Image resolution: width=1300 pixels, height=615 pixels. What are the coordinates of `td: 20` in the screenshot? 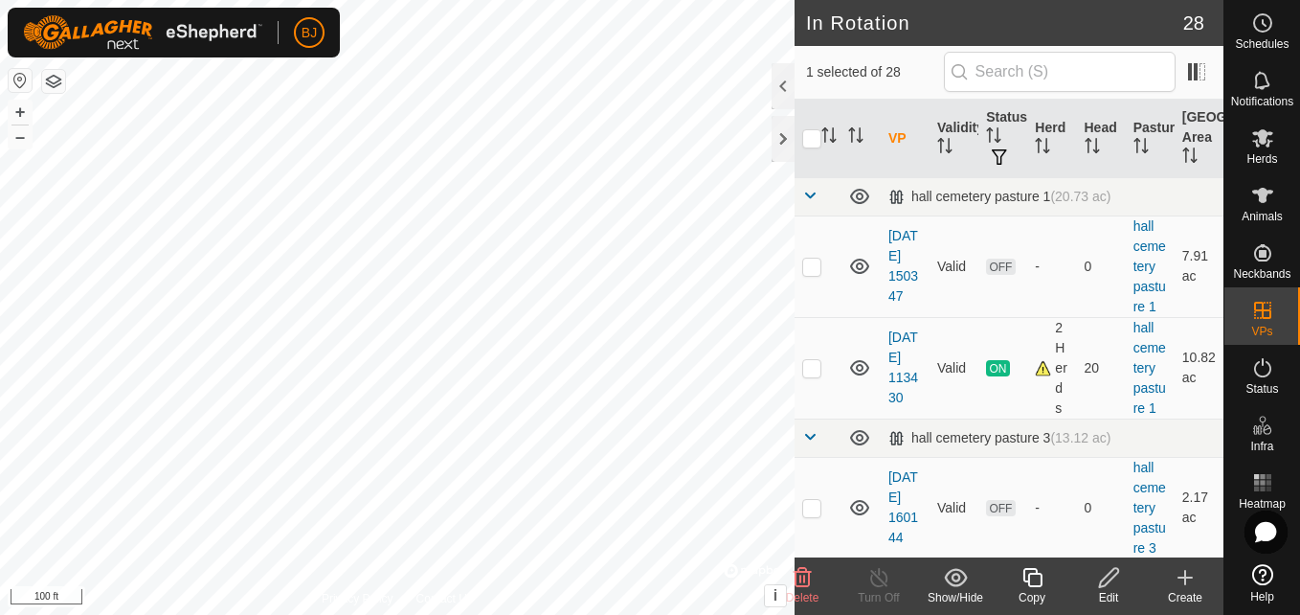 It's located at (1101, 368).